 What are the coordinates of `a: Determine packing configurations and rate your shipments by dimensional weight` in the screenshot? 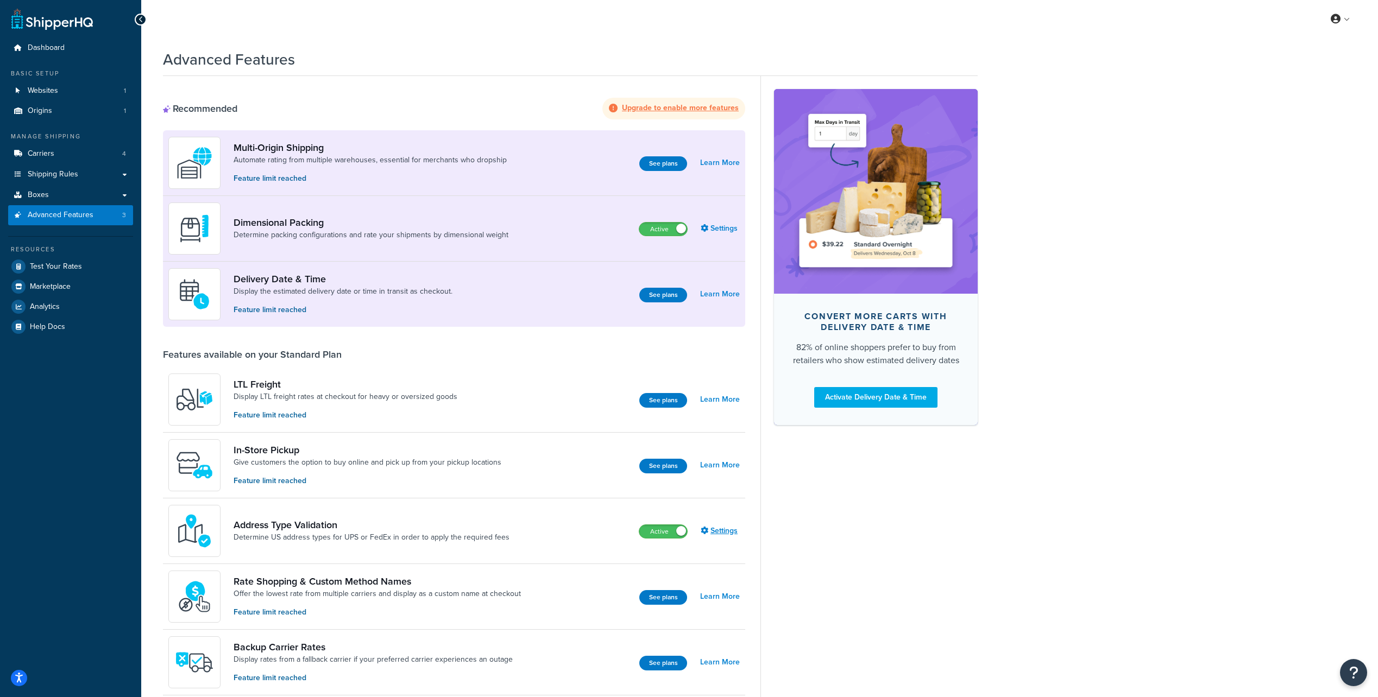 It's located at (371, 235).